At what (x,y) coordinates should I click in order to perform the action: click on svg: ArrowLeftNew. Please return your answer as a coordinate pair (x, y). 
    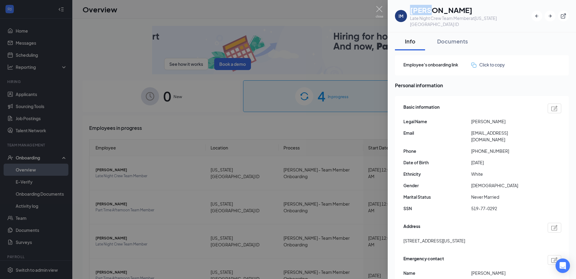
    Looking at the image, I should click on (537, 16).